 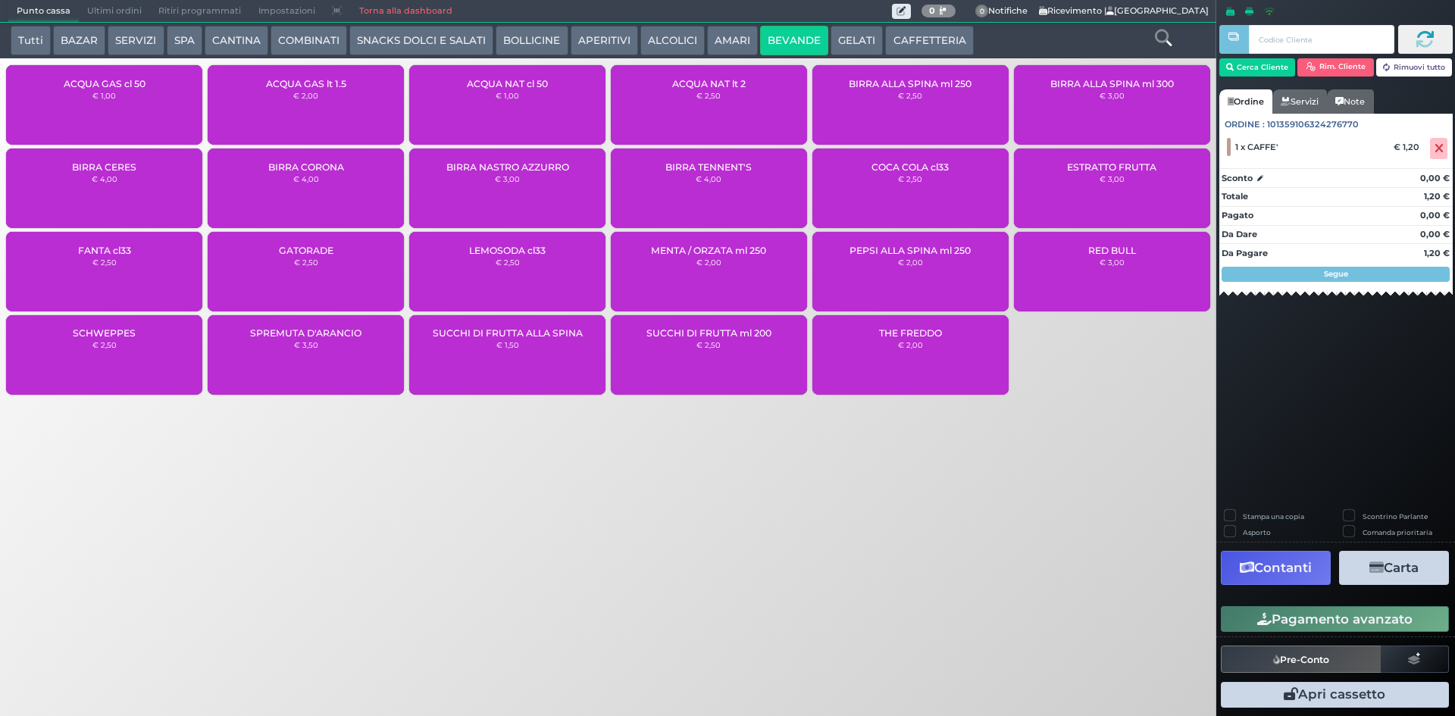 What do you see at coordinates (1414, 67) in the screenshot?
I see `button: Rimuovi tutto` at bounding box center [1414, 67].